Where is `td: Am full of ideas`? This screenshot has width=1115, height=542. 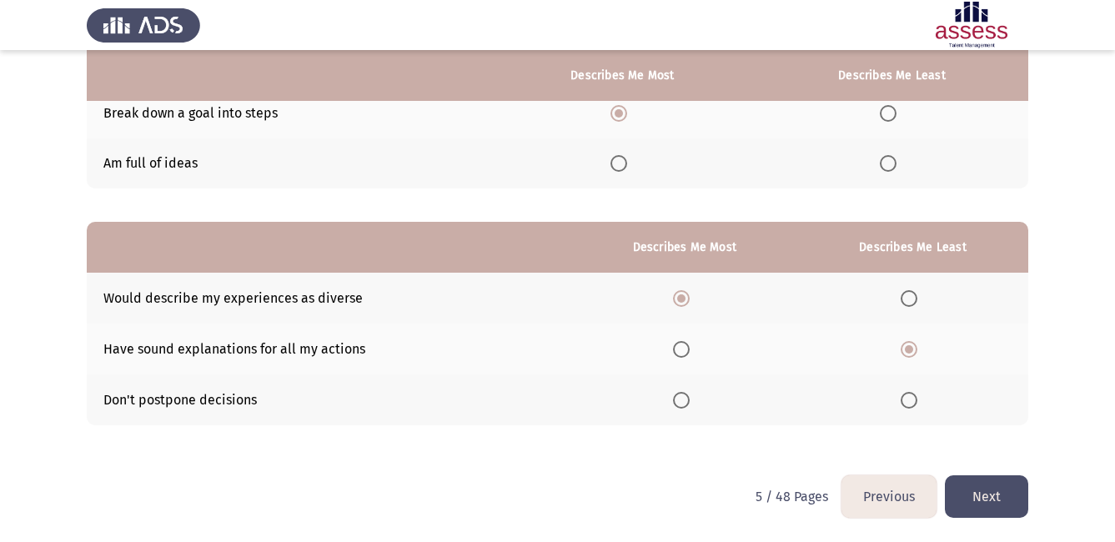 td: Am full of ideas is located at coordinates (288, 163).